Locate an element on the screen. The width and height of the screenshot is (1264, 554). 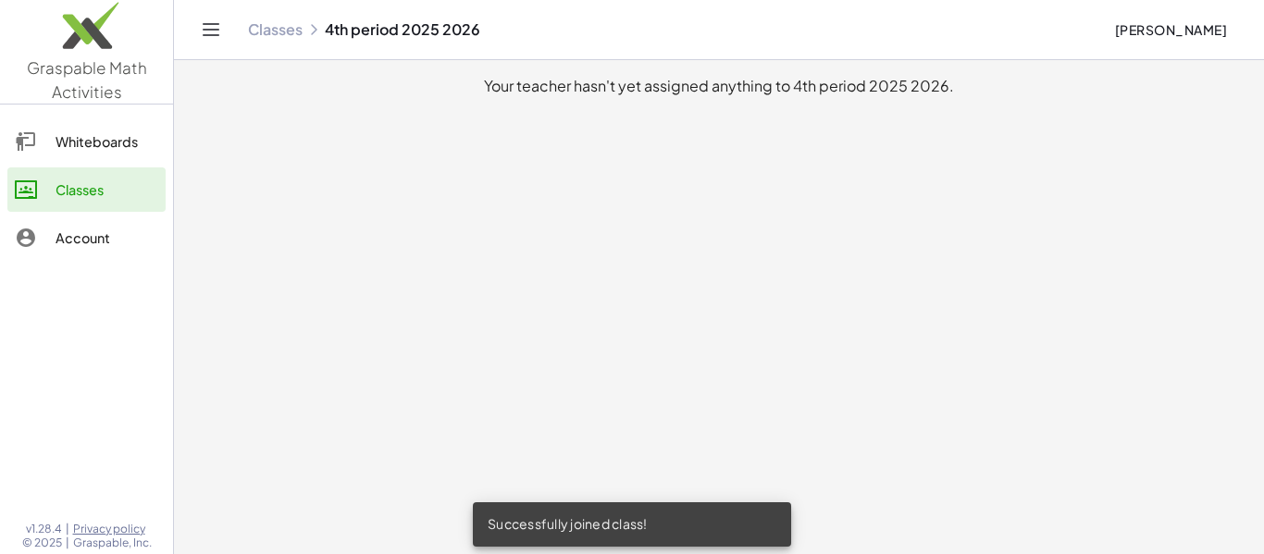
a: Account is located at coordinates (86, 238).